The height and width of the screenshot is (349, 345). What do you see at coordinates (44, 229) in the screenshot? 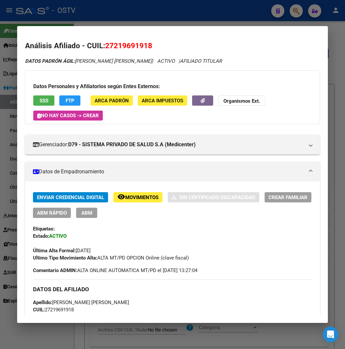
I see `strong: Etiquetas:` at bounding box center [44, 229].